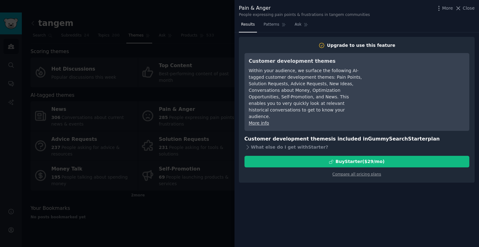  I want to click on h3: Customer development themes is included in plan, so click(357, 139).